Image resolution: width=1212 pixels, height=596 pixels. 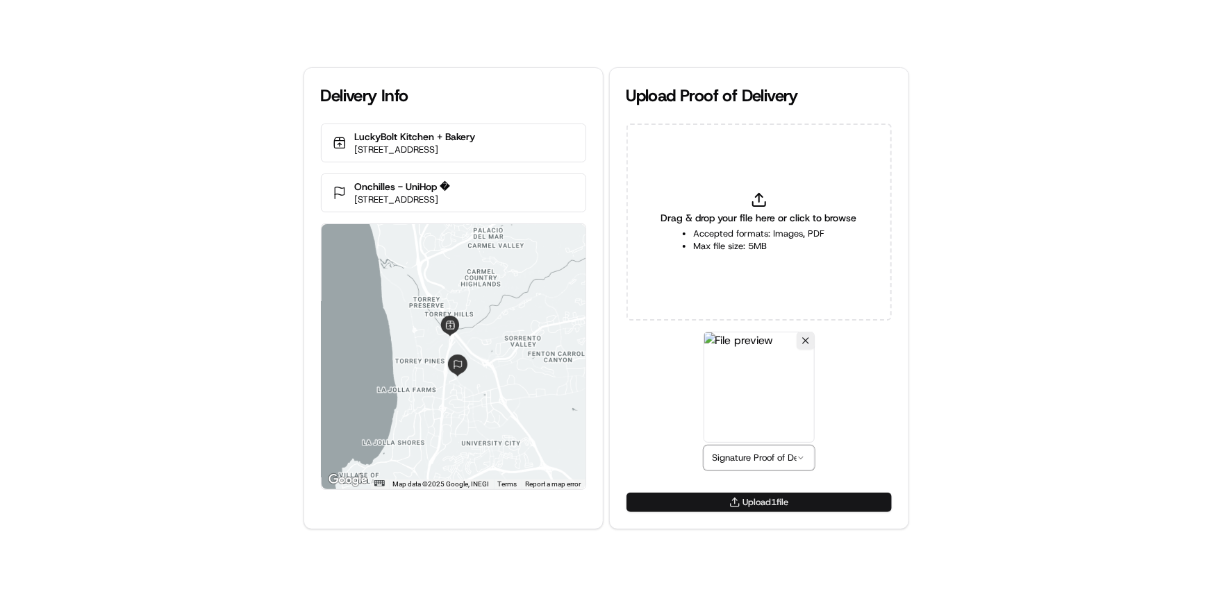 What do you see at coordinates (759, 96) in the screenshot?
I see `div: Upload Proof of Delivery` at bounding box center [759, 96].